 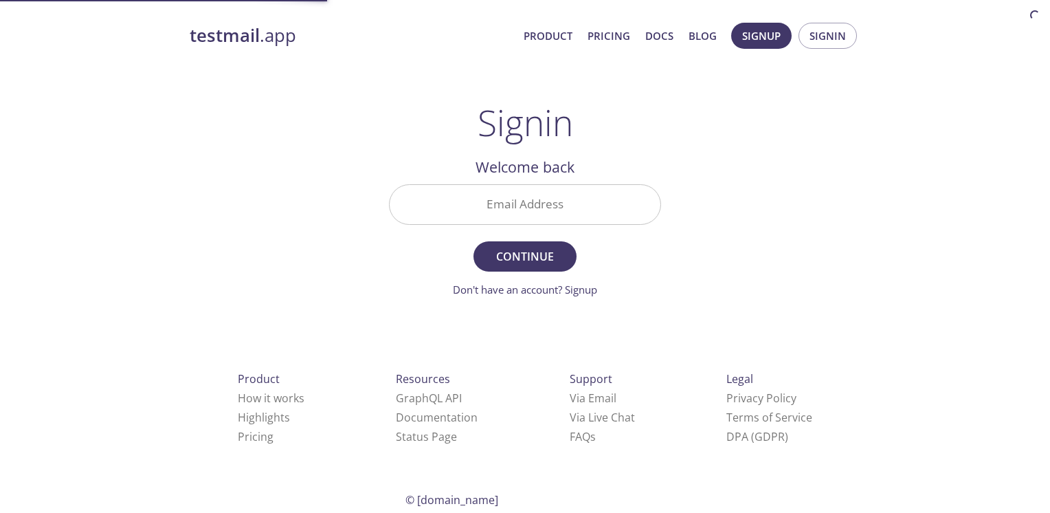 What do you see at coordinates (426, 436) in the screenshot?
I see `a: Status Page` at bounding box center [426, 436].